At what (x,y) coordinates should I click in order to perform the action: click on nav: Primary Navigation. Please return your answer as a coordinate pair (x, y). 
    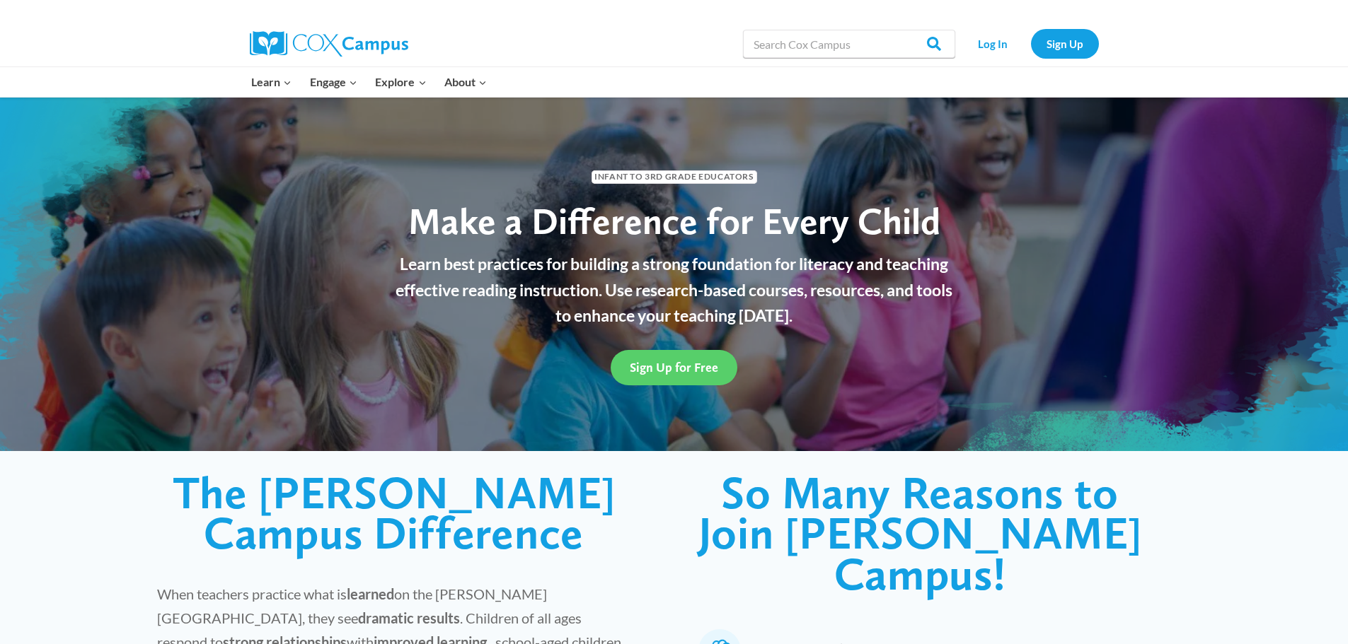
    Looking at the image, I should click on (369, 82).